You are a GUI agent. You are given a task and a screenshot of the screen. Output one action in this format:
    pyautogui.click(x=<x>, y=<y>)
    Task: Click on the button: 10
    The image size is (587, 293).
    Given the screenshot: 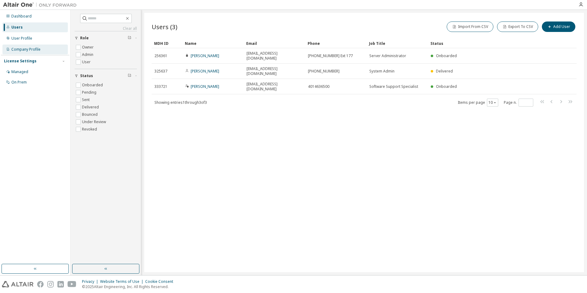 What is the action you would take?
    pyautogui.click(x=493, y=103)
    